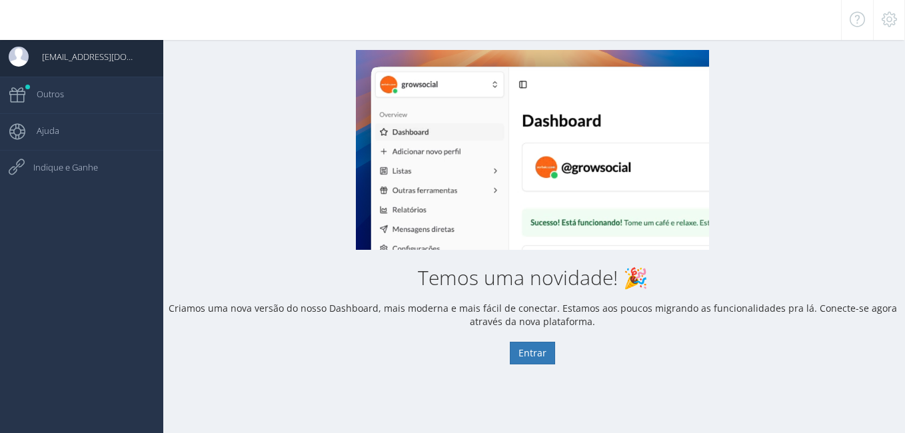  What do you see at coordinates (532, 315) in the screenshot?
I see `p: Criamos uma nova versão do nosso Dashboard, mais moderna e mais fácil de conectar. Estamos aos po...` at bounding box center [532, 315].